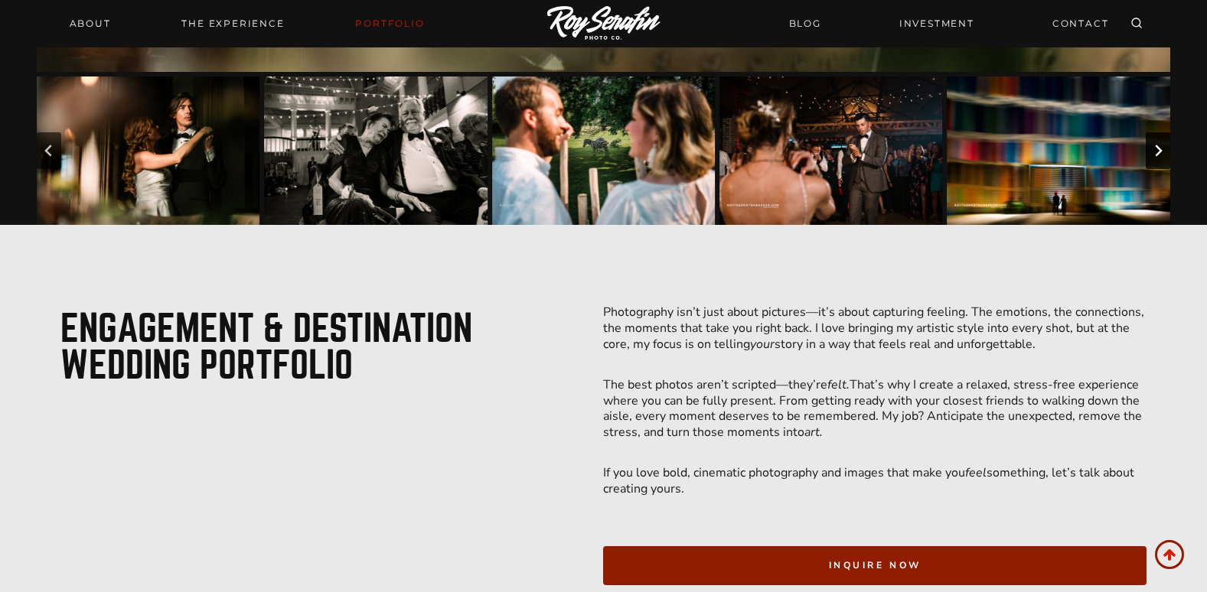 The width and height of the screenshot is (1207, 592). Describe the element at coordinates (148, 151) in the screenshot. I see `img: Wedding Portfolio 29` at that location.